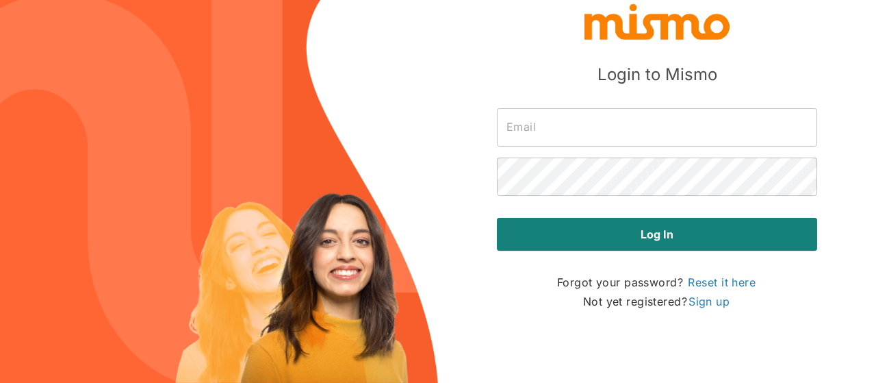 This screenshot has width=876, height=383. I want to click on a: Reset it here, so click(721, 282).